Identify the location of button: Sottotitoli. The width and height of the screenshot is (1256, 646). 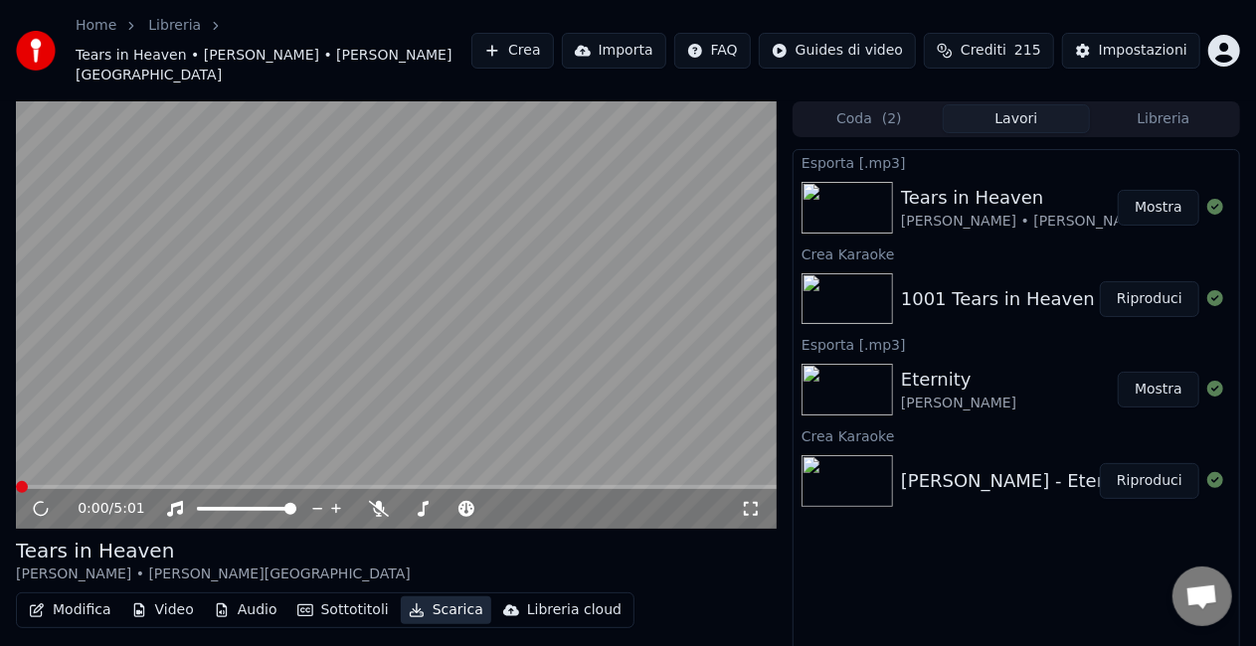
(343, 611).